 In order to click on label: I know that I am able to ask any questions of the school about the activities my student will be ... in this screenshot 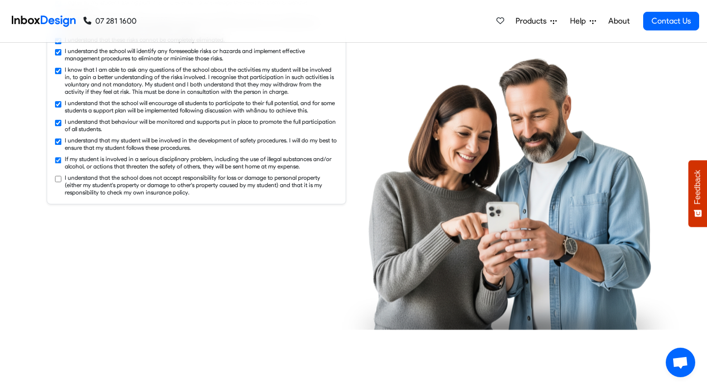, I will do `click(201, 81)`.